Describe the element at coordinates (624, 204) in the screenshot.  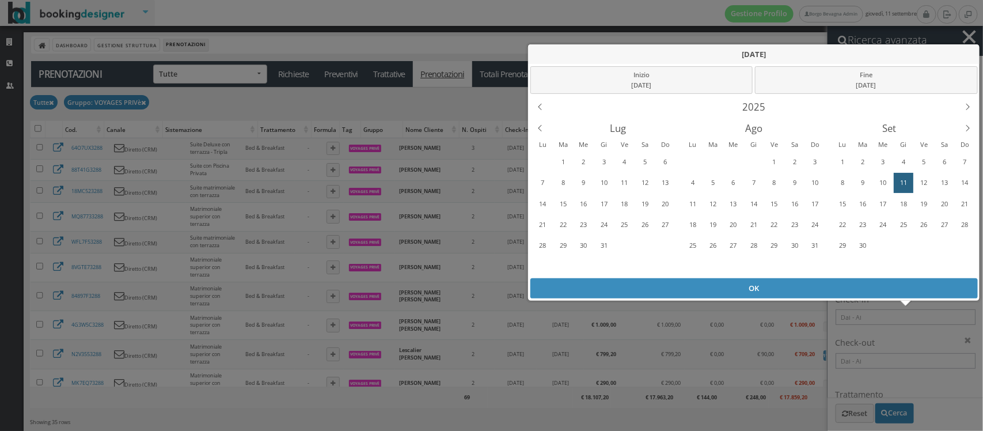
I see `div: 18` at that location.